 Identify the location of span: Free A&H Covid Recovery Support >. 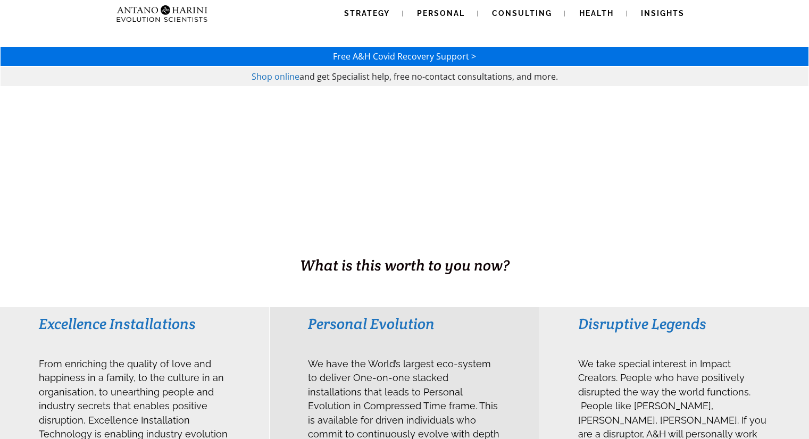
(404, 56).